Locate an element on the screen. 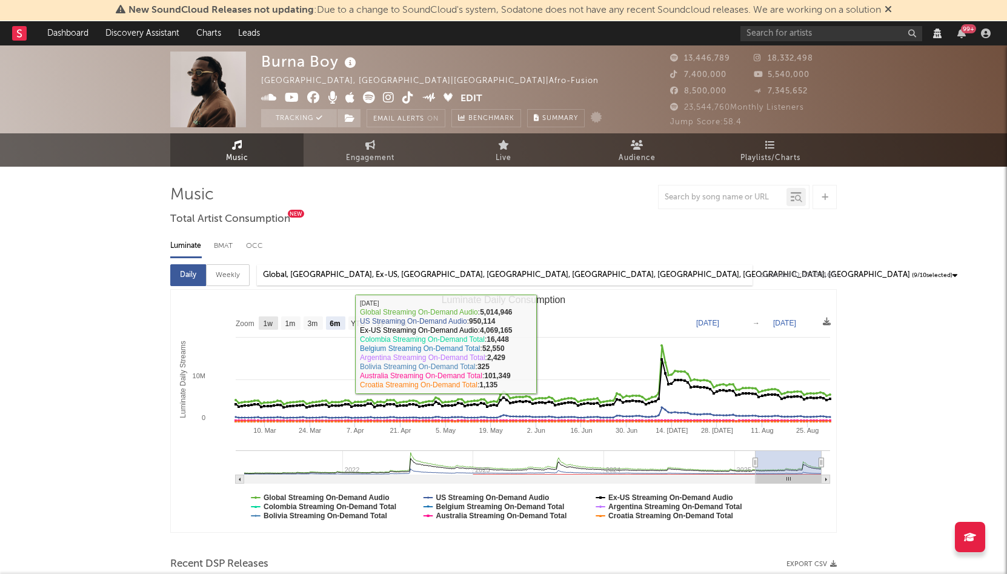 The width and height of the screenshot is (1007, 574). a: Engagement is located at coordinates (370, 150).